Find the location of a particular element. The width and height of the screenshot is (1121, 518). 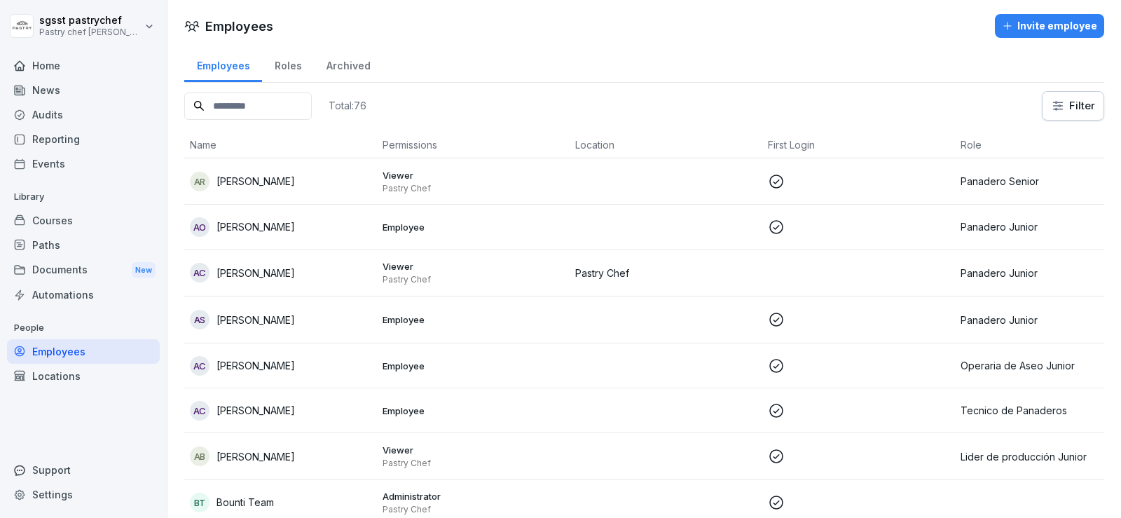

div: Archived is located at coordinates (348, 64).